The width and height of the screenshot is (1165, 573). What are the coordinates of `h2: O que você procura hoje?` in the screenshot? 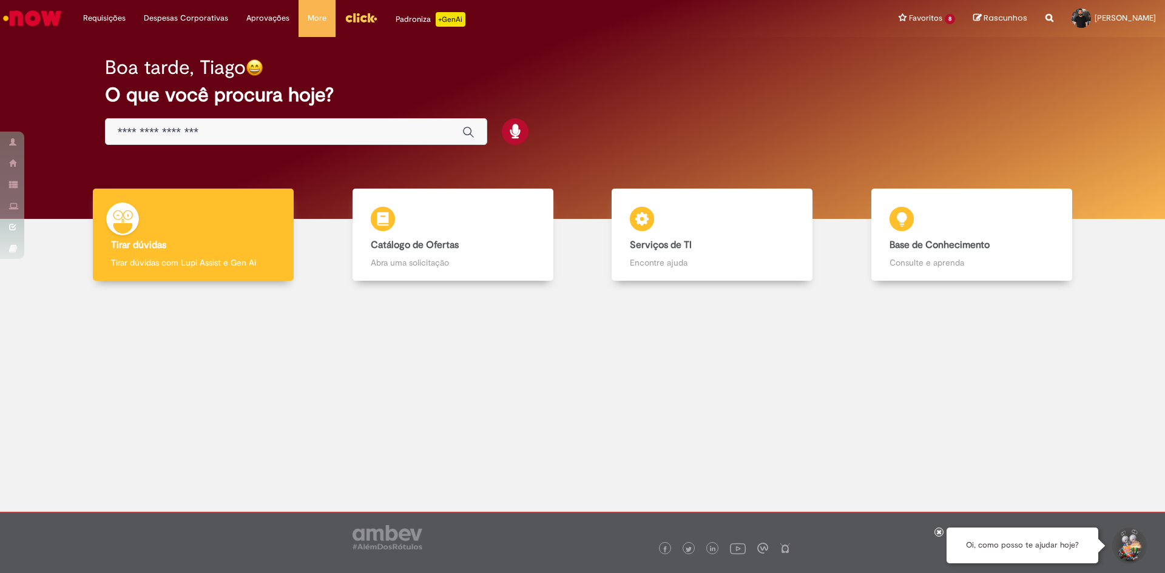 It's located at (583, 95).